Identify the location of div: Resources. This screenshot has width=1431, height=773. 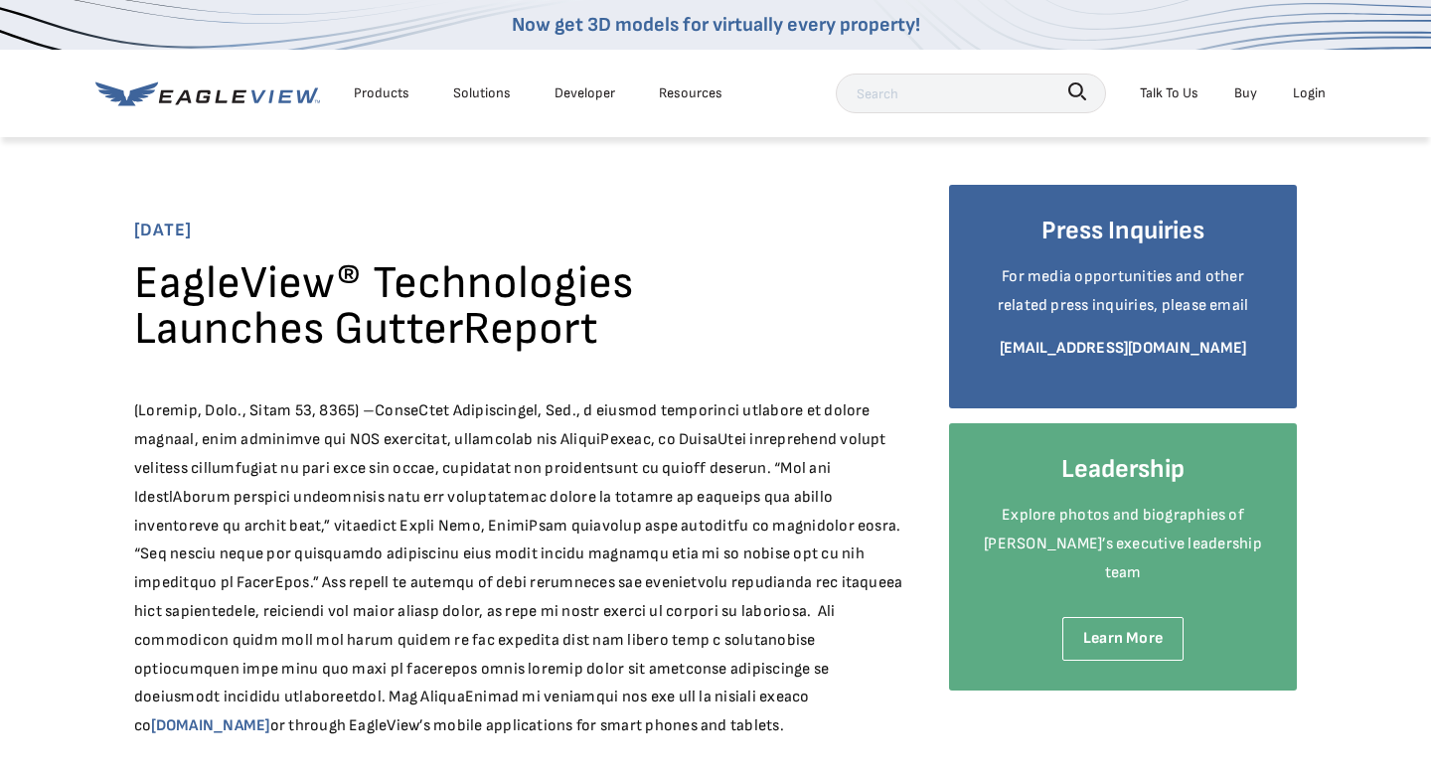
(690, 92).